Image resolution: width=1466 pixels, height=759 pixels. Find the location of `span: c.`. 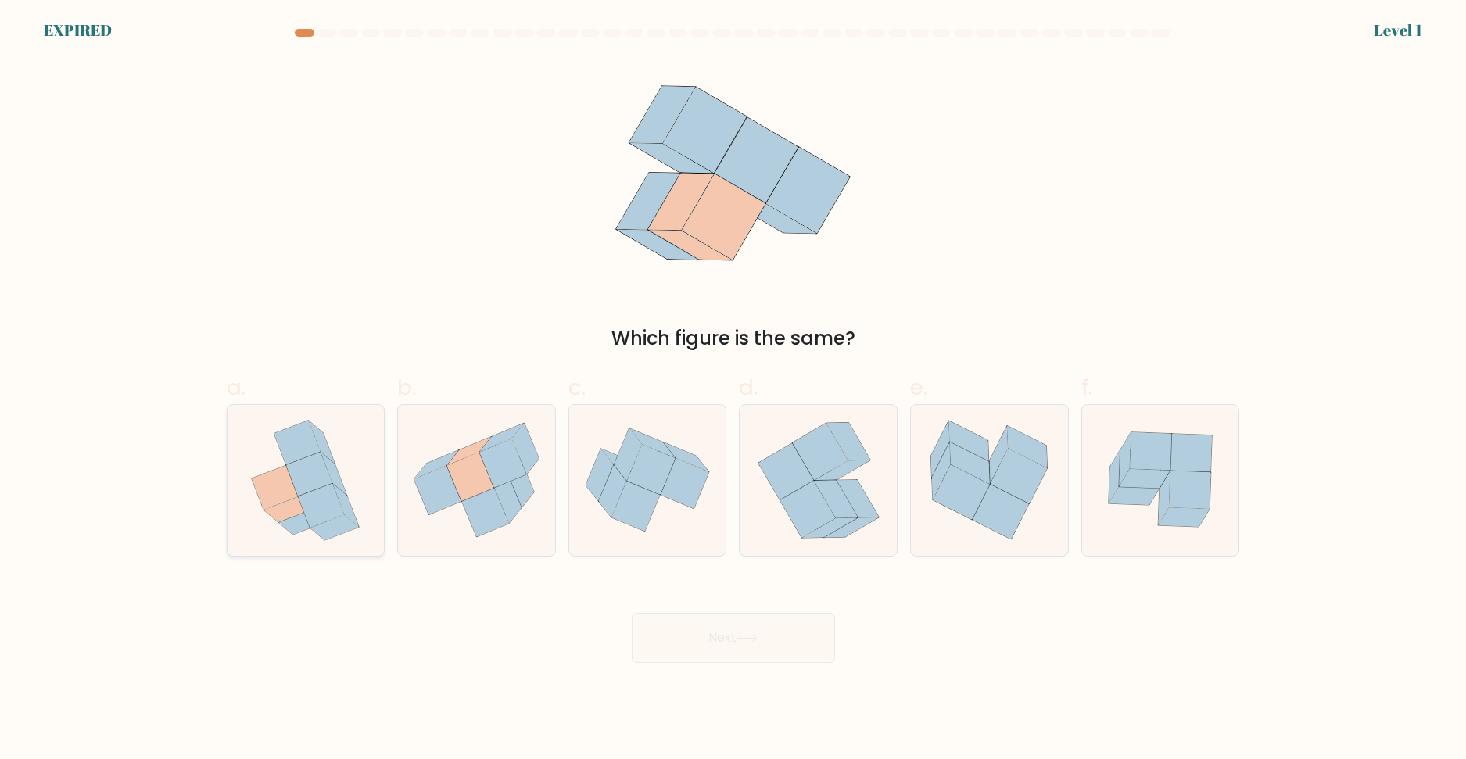

span: c. is located at coordinates (577, 387).